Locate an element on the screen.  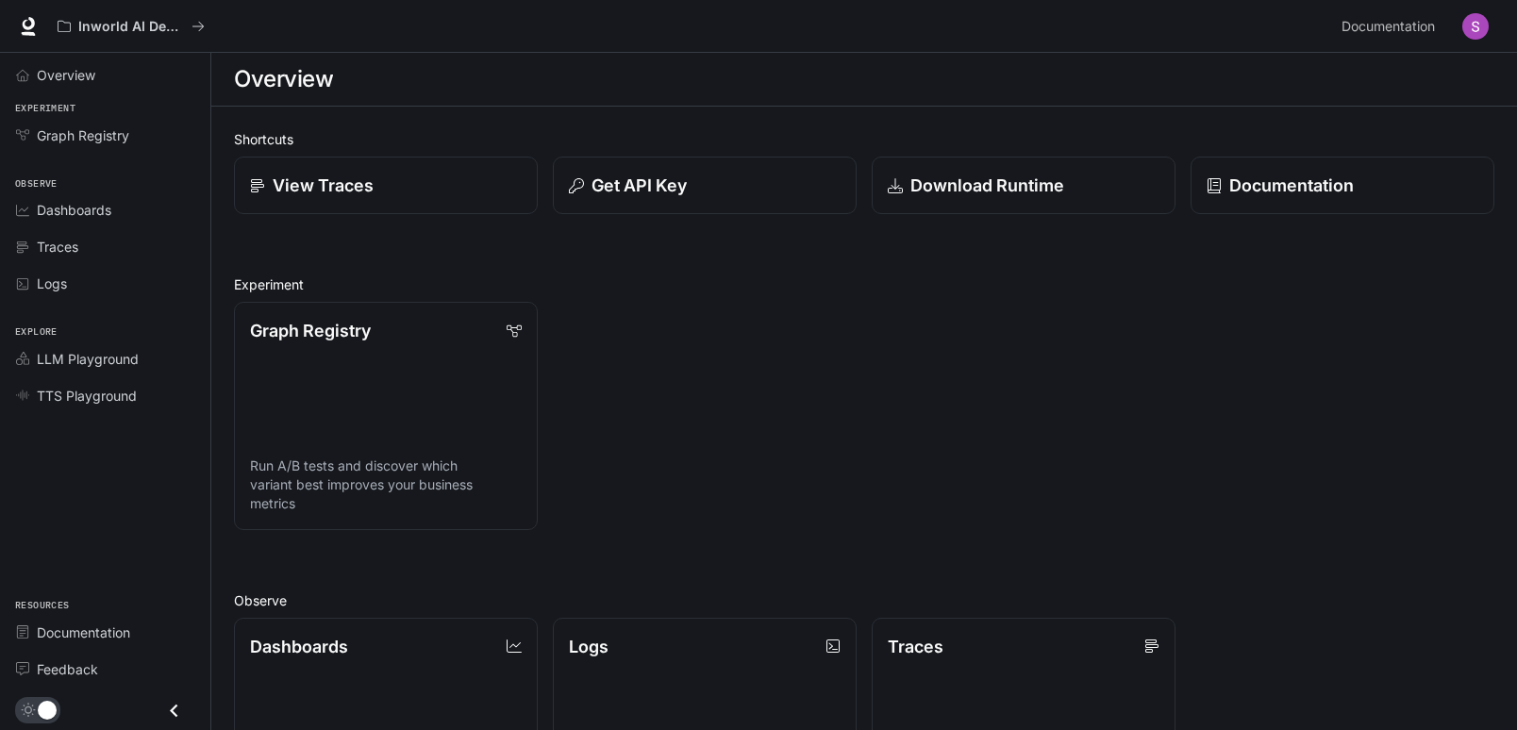
span: TTS Playground is located at coordinates (87, 395).